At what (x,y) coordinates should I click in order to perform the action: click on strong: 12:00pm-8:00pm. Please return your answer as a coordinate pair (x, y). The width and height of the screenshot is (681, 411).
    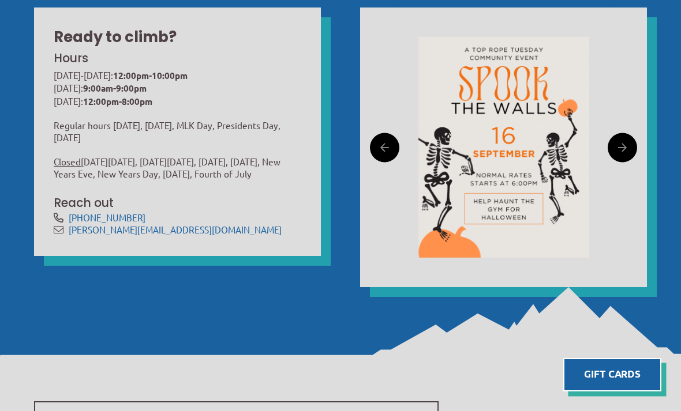
    Looking at the image, I should click on (118, 102).